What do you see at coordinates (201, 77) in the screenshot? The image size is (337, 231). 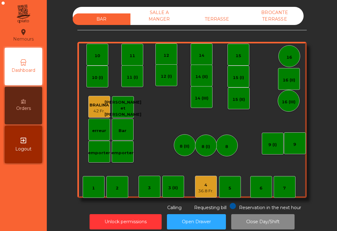 I see `div: 14 (II)` at bounding box center [201, 77].